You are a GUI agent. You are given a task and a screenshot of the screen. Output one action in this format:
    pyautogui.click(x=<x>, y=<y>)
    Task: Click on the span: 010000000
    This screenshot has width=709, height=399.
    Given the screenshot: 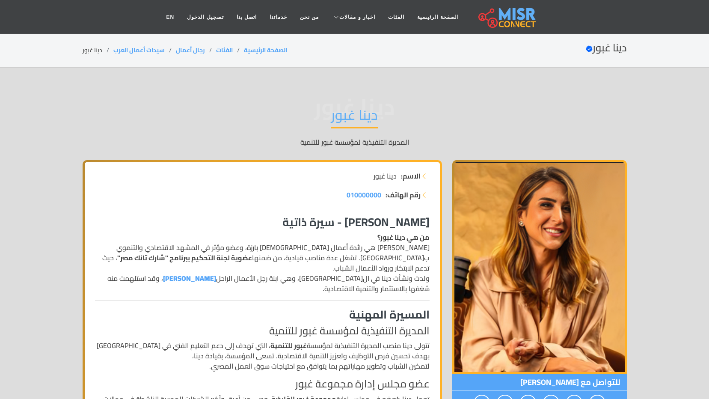 What is the action you would take?
    pyautogui.click(x=364, y=195)
    